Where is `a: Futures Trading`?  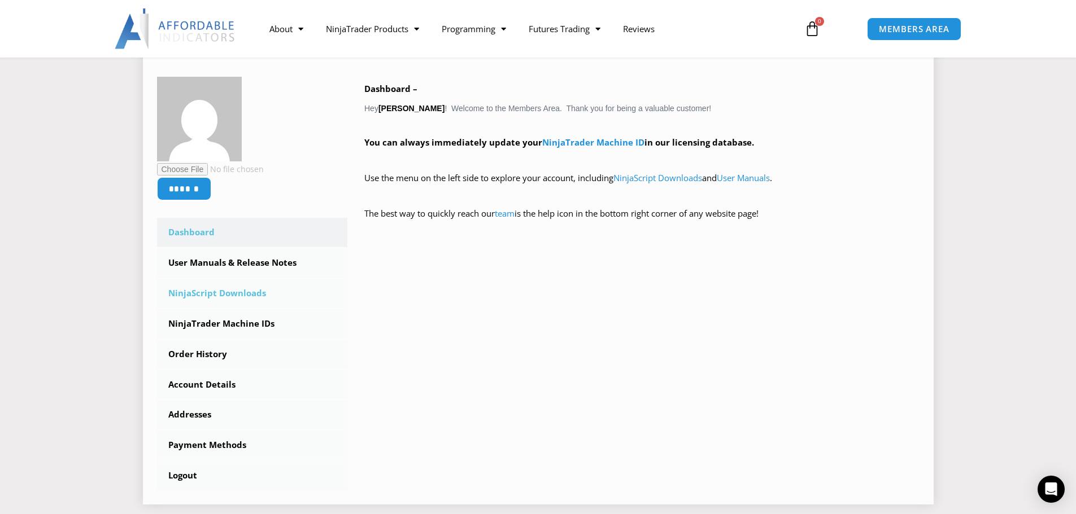 a: Futures Trading is located at coordinates (564, 29).